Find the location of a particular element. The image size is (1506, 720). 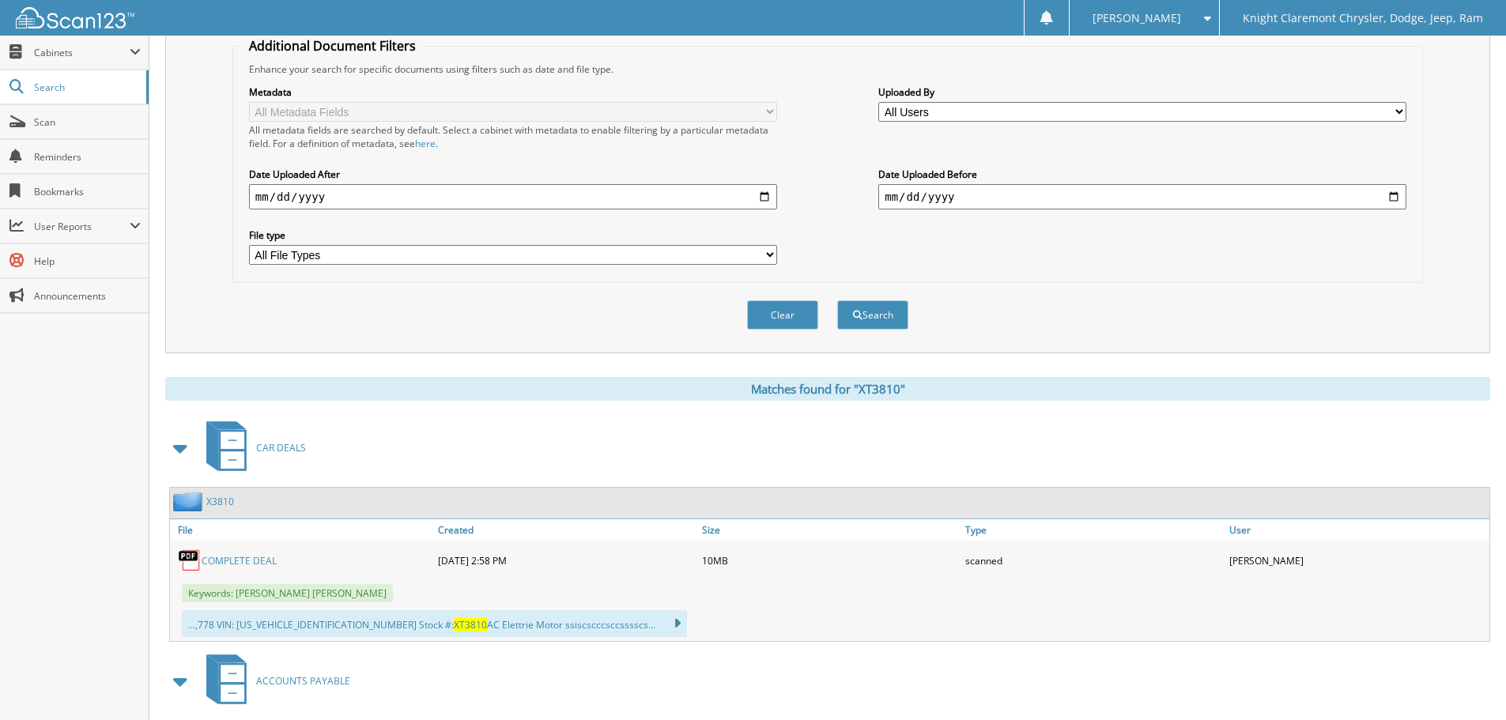

a: File is located at coordinates (302, 530).